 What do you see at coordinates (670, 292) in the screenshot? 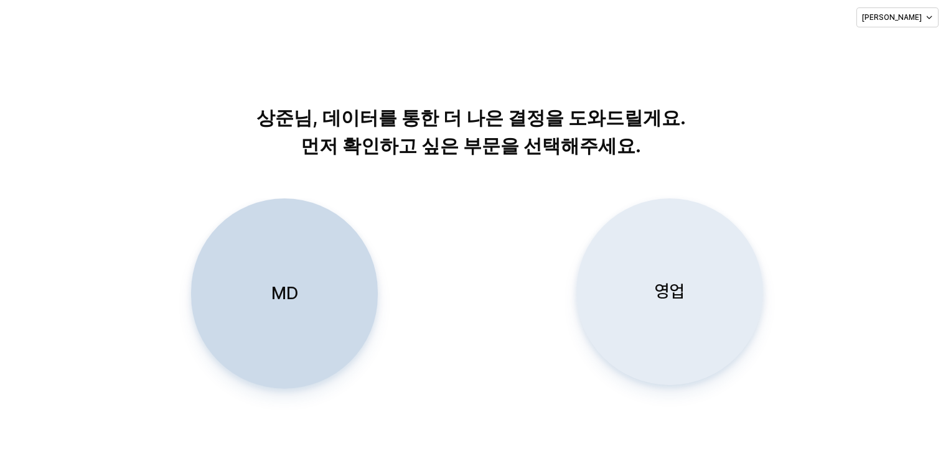
I see `button: 영업` at bounding box center [670, 292].